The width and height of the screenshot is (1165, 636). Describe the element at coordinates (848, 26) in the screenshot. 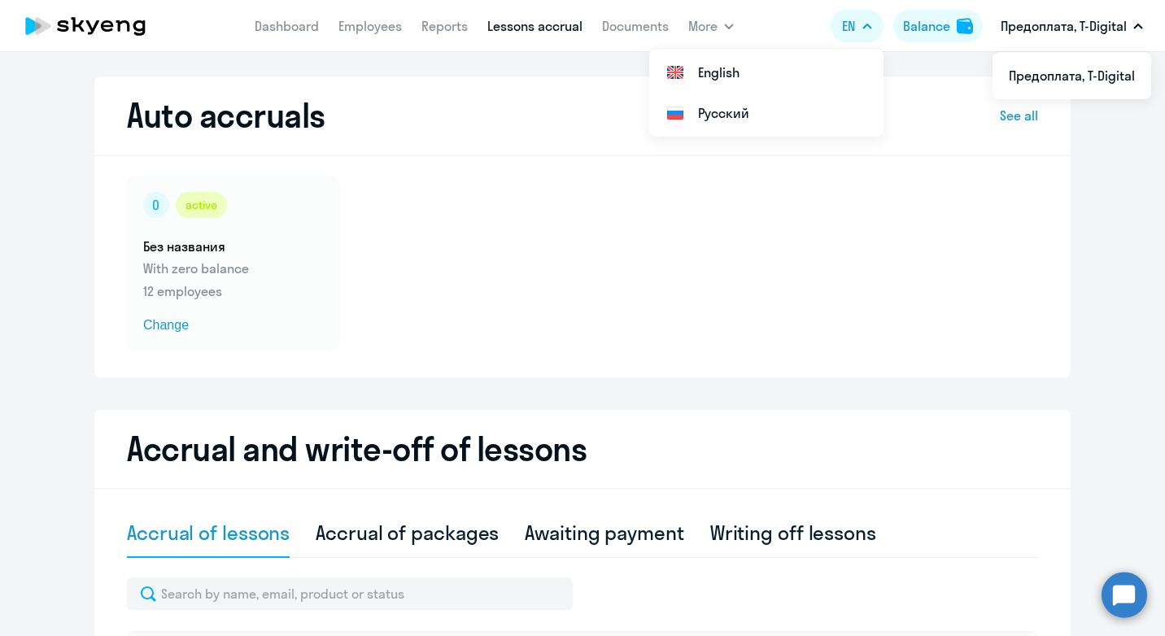

I see `span: EN` at that location.